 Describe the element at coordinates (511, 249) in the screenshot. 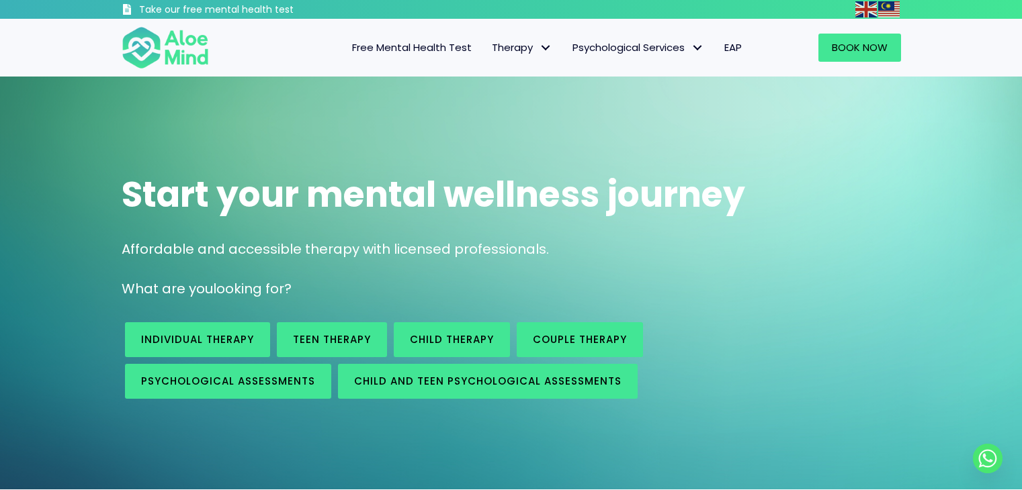

I see `p: Affordable and accessible therapy with licensed professionals.` at that location.